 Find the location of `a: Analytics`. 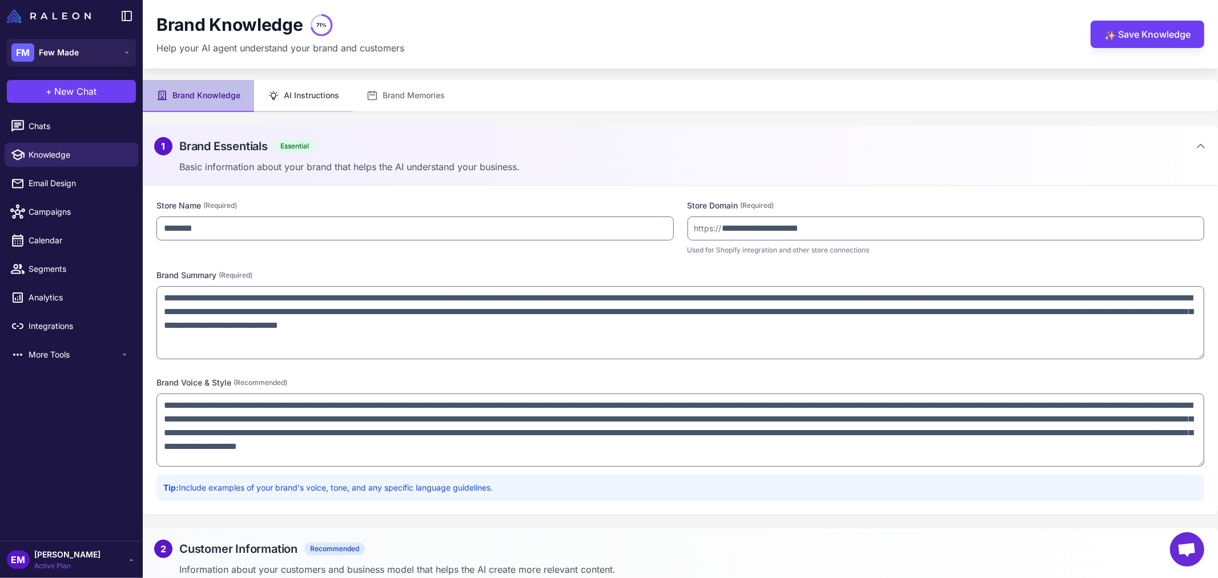

a: Analytics is located at coordinates (71, 298).